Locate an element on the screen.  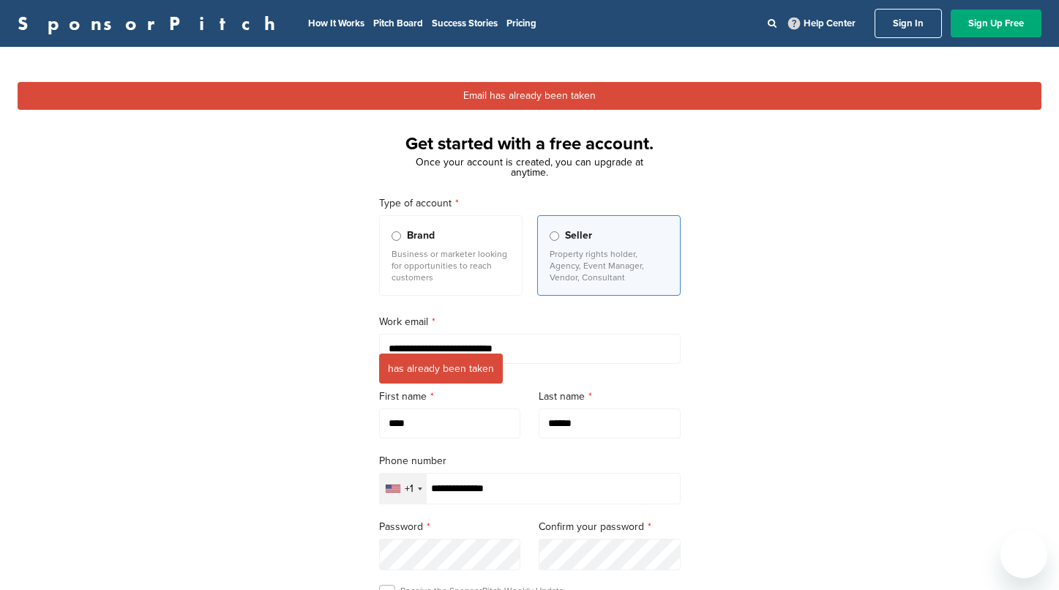
span: has already been taken is located at coordinates (440, 368).